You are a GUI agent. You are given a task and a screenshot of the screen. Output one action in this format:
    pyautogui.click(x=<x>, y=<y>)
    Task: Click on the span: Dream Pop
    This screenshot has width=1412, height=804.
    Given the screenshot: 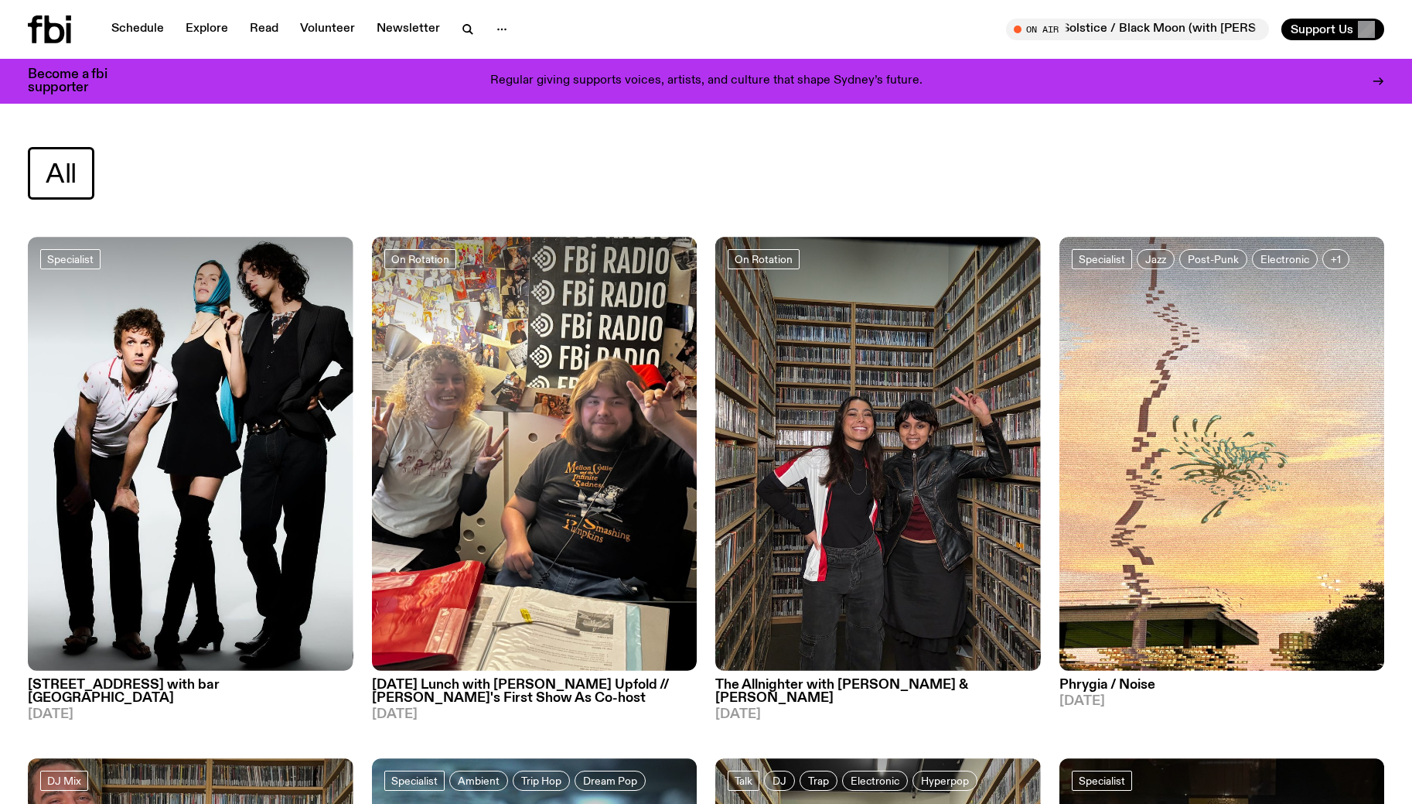 What is the action you would take?
    pyautogui.click(x=610, y=780)
    